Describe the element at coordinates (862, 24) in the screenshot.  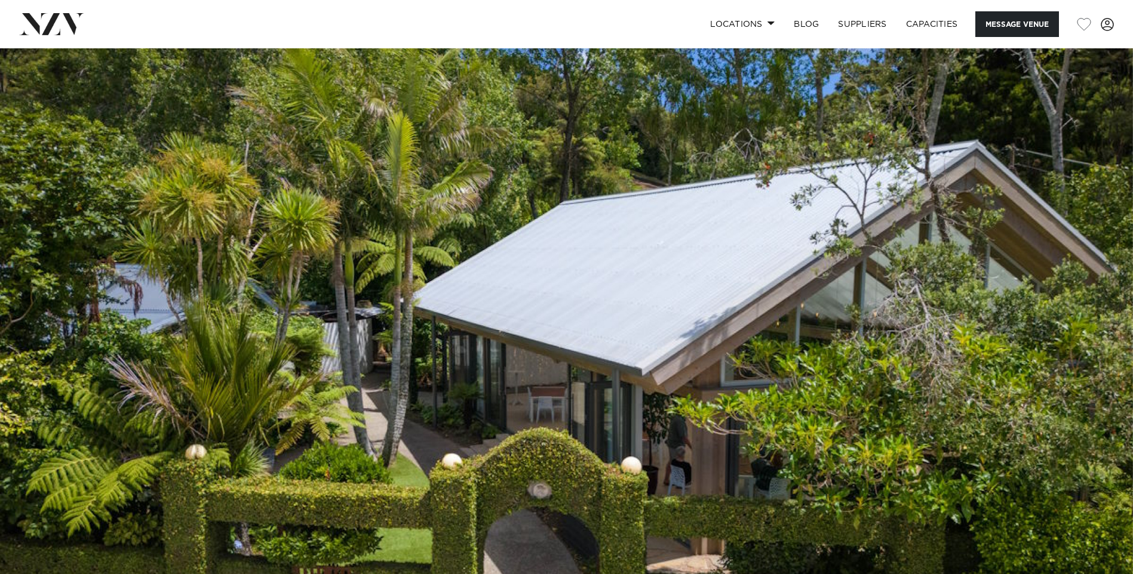
I see `a: SUPPLIERS` at that location.